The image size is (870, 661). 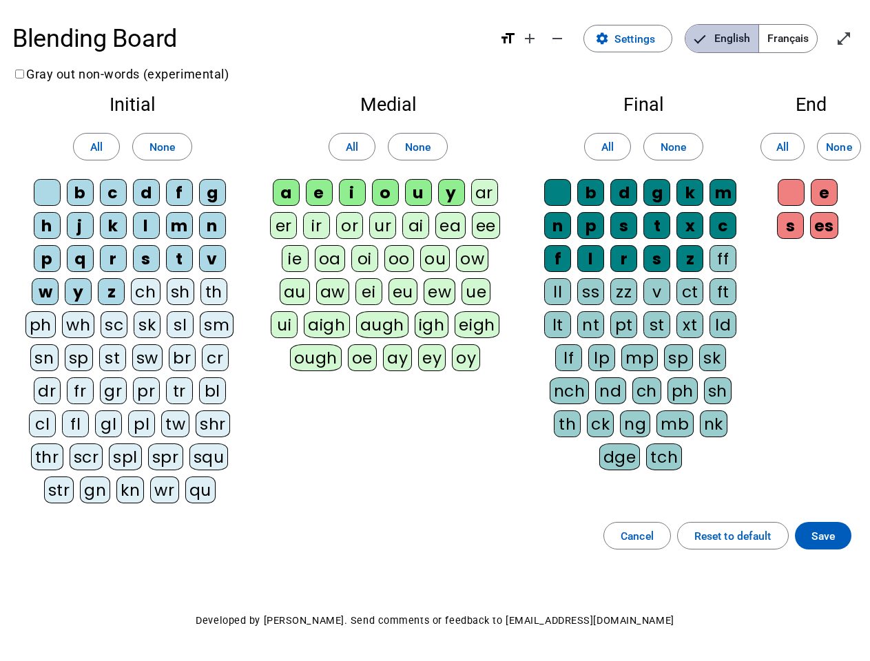 I want to click on div: f, so click(x=179, y=192).